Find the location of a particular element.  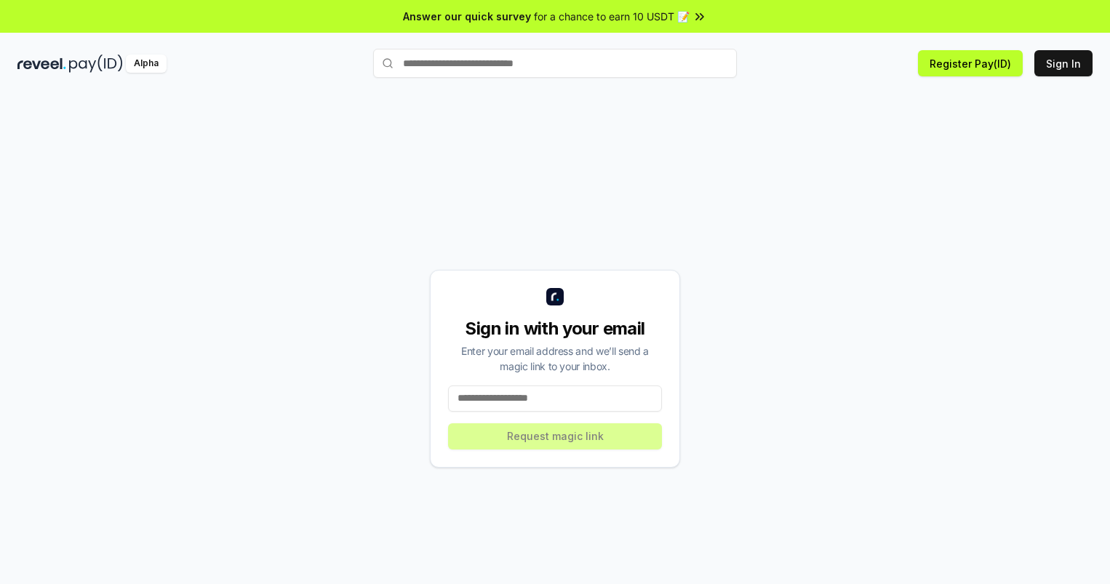

div: Enter your email address and we’ll send a magic link to your inbox. is located at coordinates (555, 358).